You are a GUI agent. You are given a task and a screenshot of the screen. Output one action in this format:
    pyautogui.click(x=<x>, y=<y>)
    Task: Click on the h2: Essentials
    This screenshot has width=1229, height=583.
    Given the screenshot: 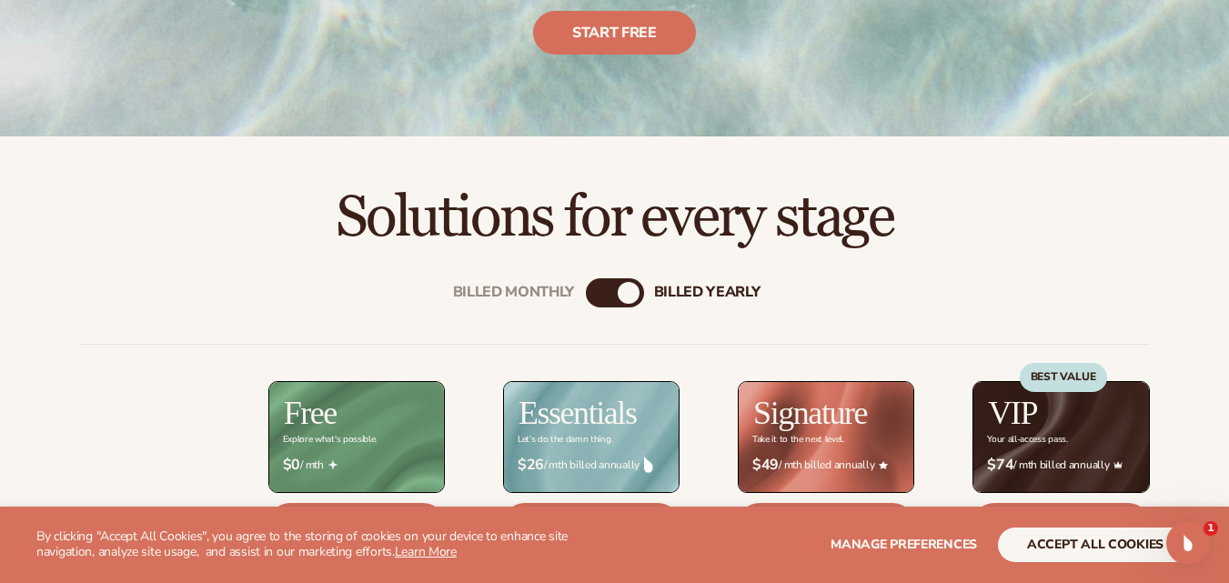 What is the action you would take?
    pyautogui.click(x=578, y=413)
    